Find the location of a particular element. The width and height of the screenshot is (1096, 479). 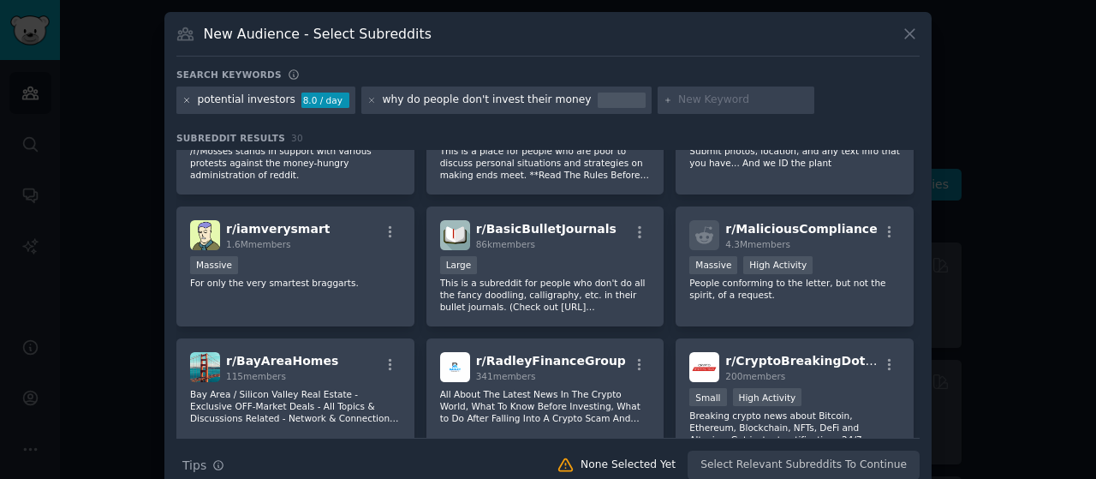

p: People conforming to the letter, but not the spirit, of a request. is located at coordinates (795, 289).